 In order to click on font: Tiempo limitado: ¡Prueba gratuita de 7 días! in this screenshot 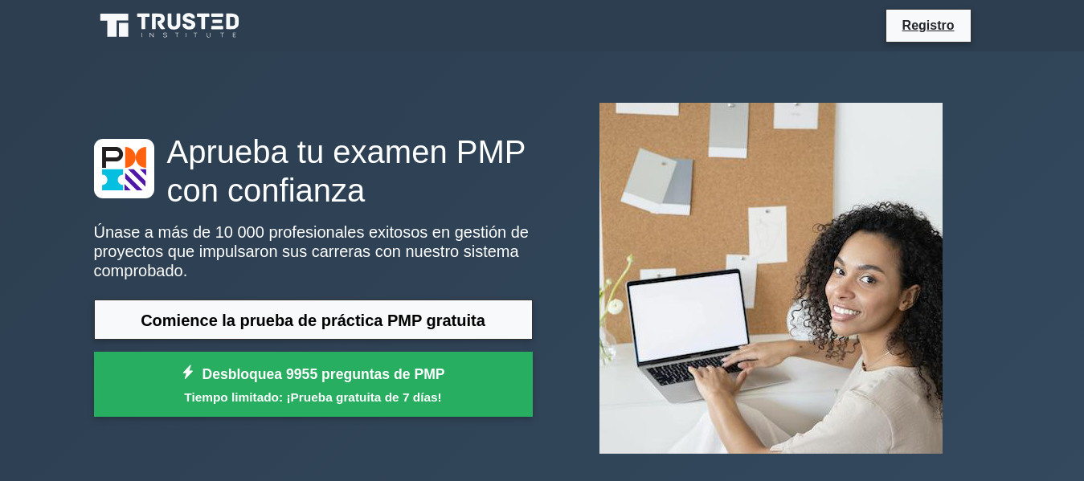, I will do `click(313, 397)`.